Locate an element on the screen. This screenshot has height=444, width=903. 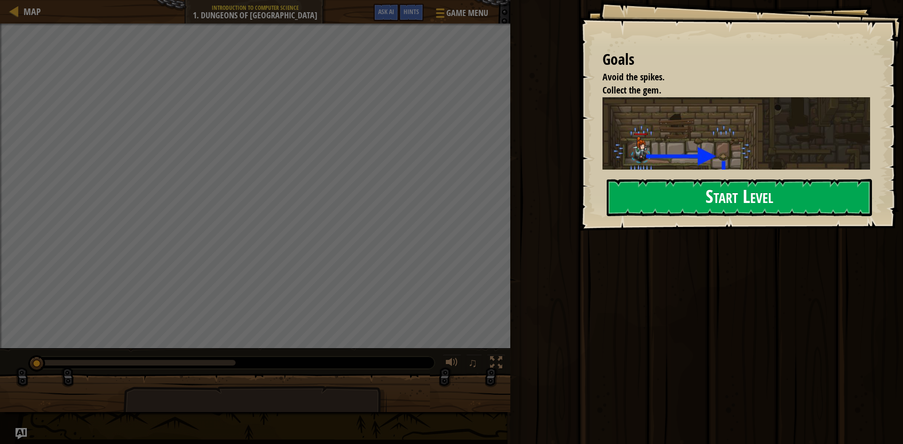
div: Goals is located at coordinates (736, 60).